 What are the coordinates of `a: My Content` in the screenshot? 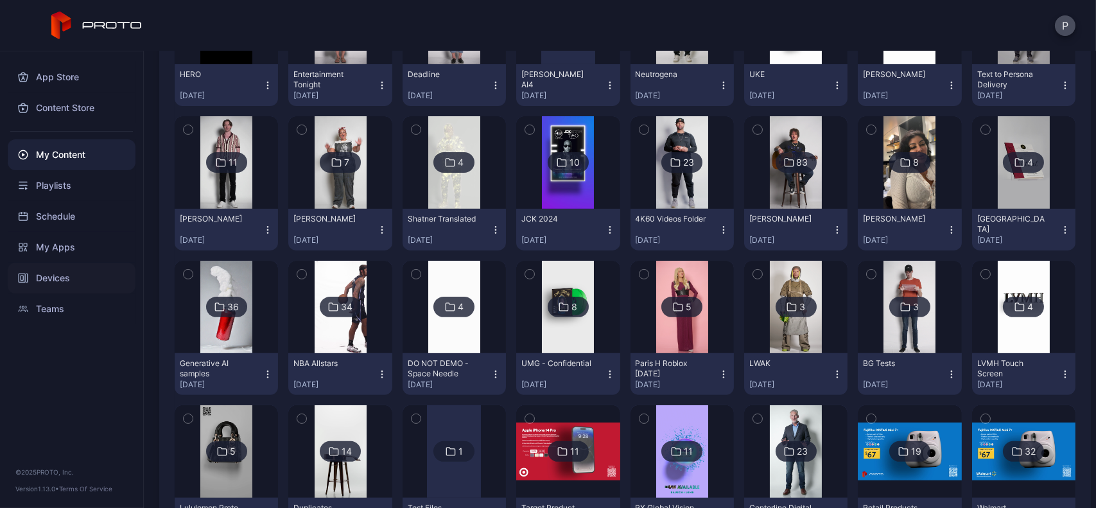 It's located at (71, 155).